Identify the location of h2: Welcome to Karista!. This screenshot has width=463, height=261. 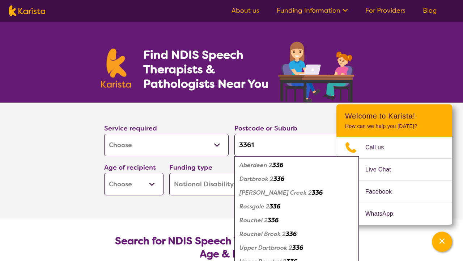
(394, 116).